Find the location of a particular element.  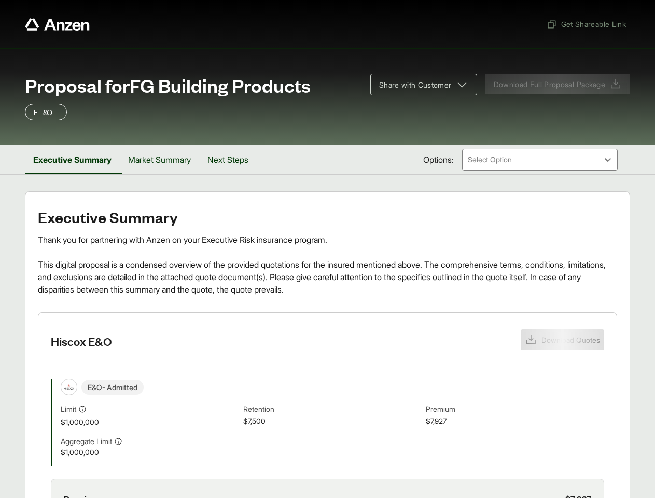

span: E&O - Admitted is located at coordinates (112, 387).